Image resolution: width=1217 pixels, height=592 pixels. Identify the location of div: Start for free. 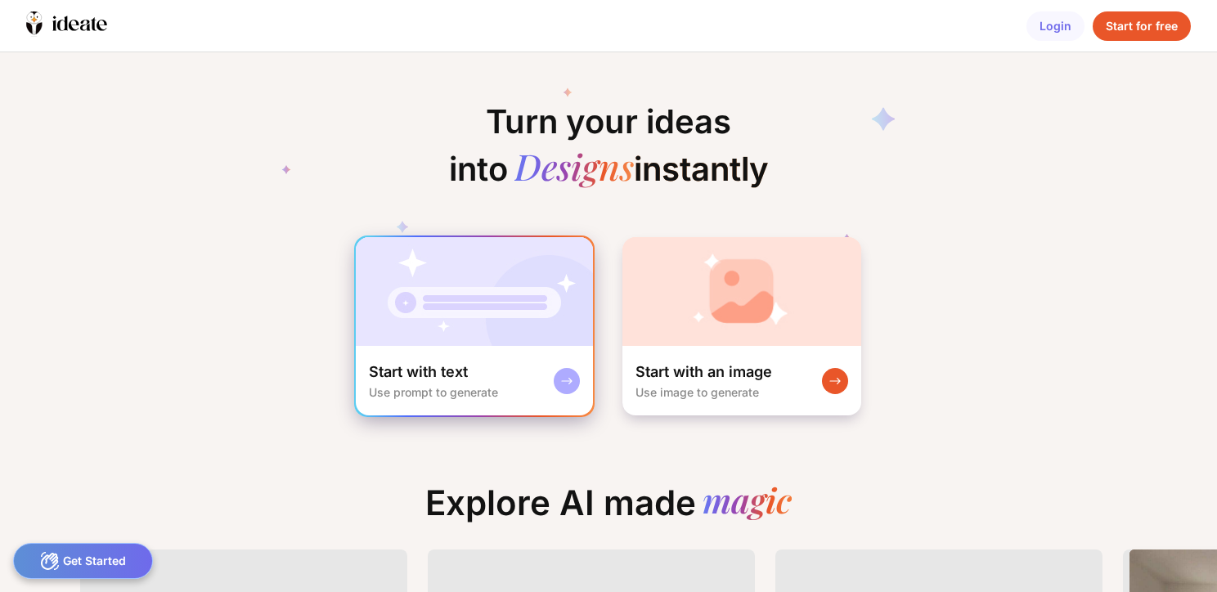
(1141, 26).